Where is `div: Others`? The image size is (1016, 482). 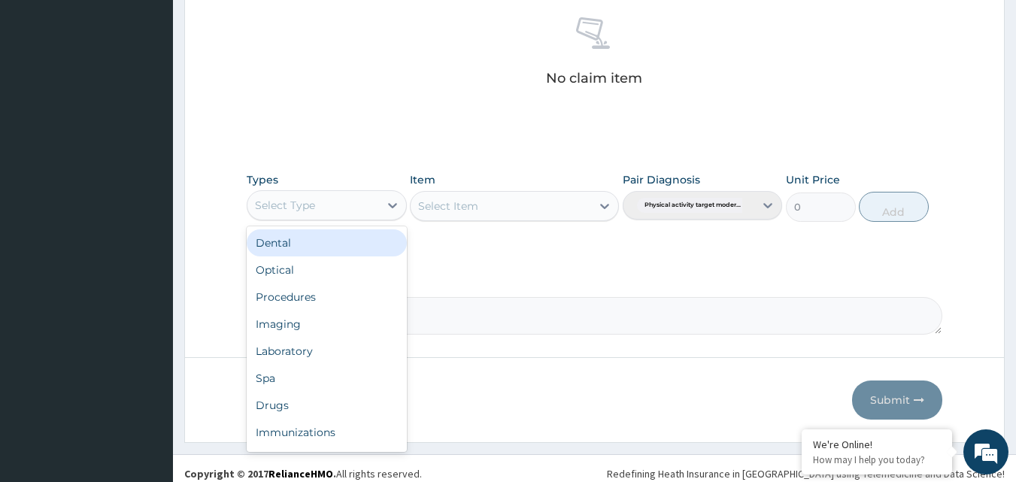 div: Others is located at coordinates (326, 459).